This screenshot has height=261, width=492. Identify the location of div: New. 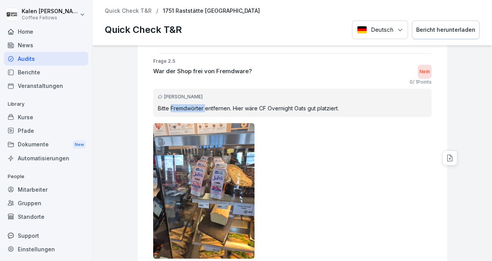
(79, 144).